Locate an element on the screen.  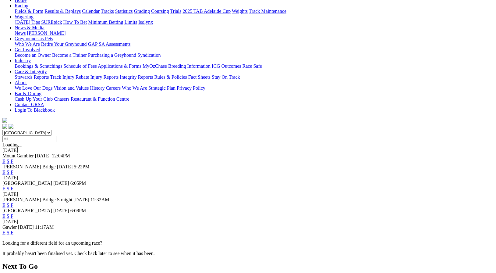
a: Careers is located at coordinates (113, 88).